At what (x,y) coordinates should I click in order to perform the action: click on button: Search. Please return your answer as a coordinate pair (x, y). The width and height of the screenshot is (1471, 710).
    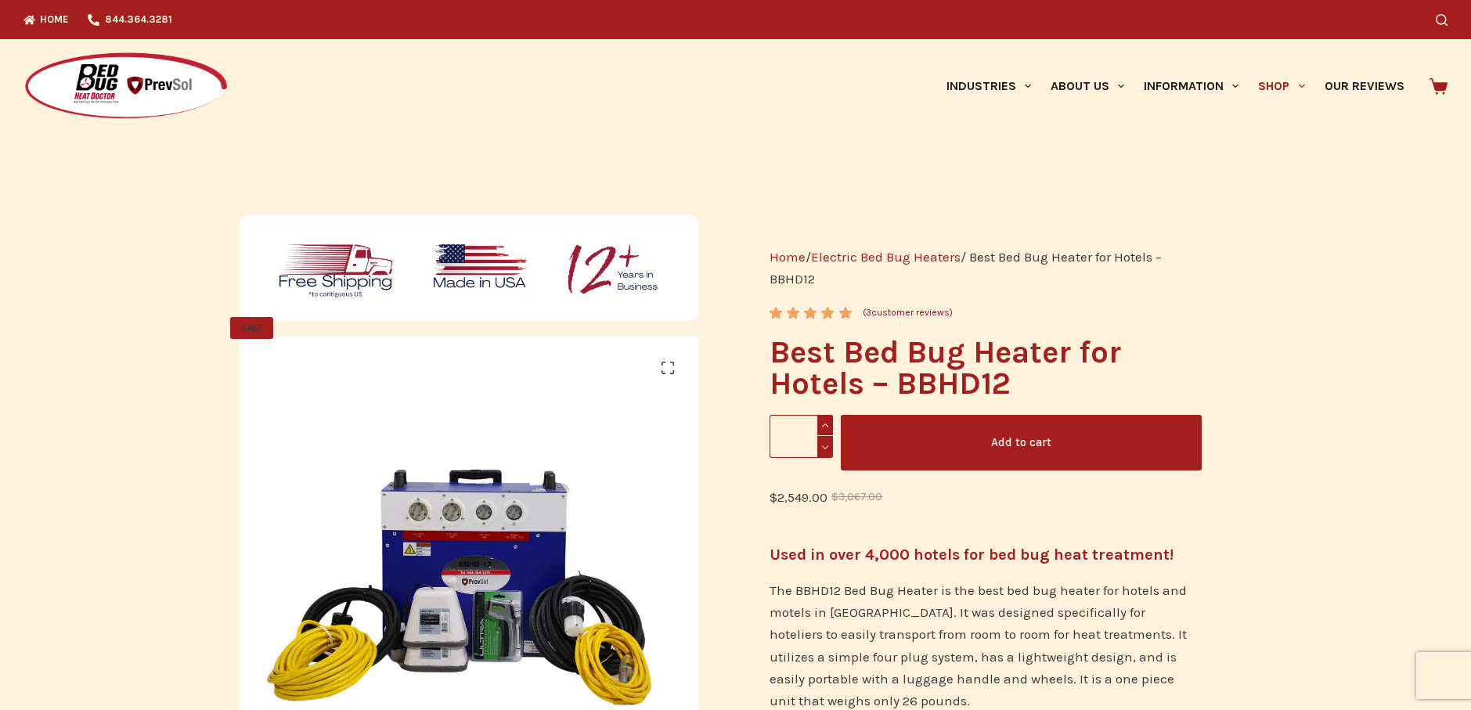
    Looking at the image, I should click on (1441, 20).